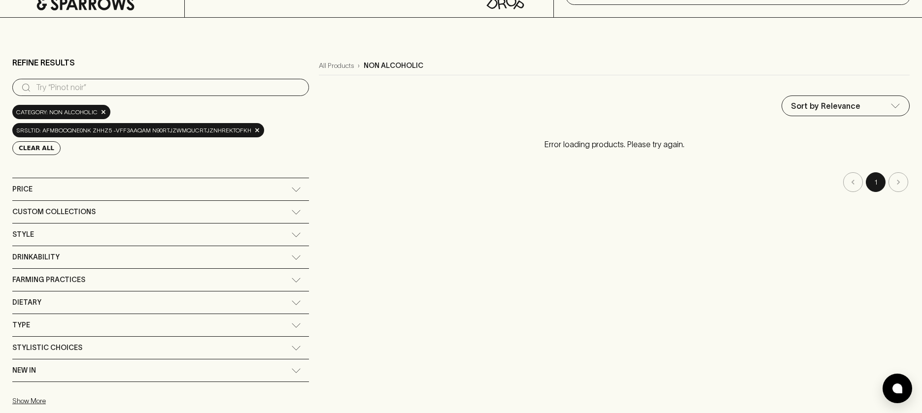 Image resolution: width=922 pixels, height=413 pixels. What do you see at coordinates (161, 234) in the screenshot?
I see `div: Style` at bounding box center [161, 234].